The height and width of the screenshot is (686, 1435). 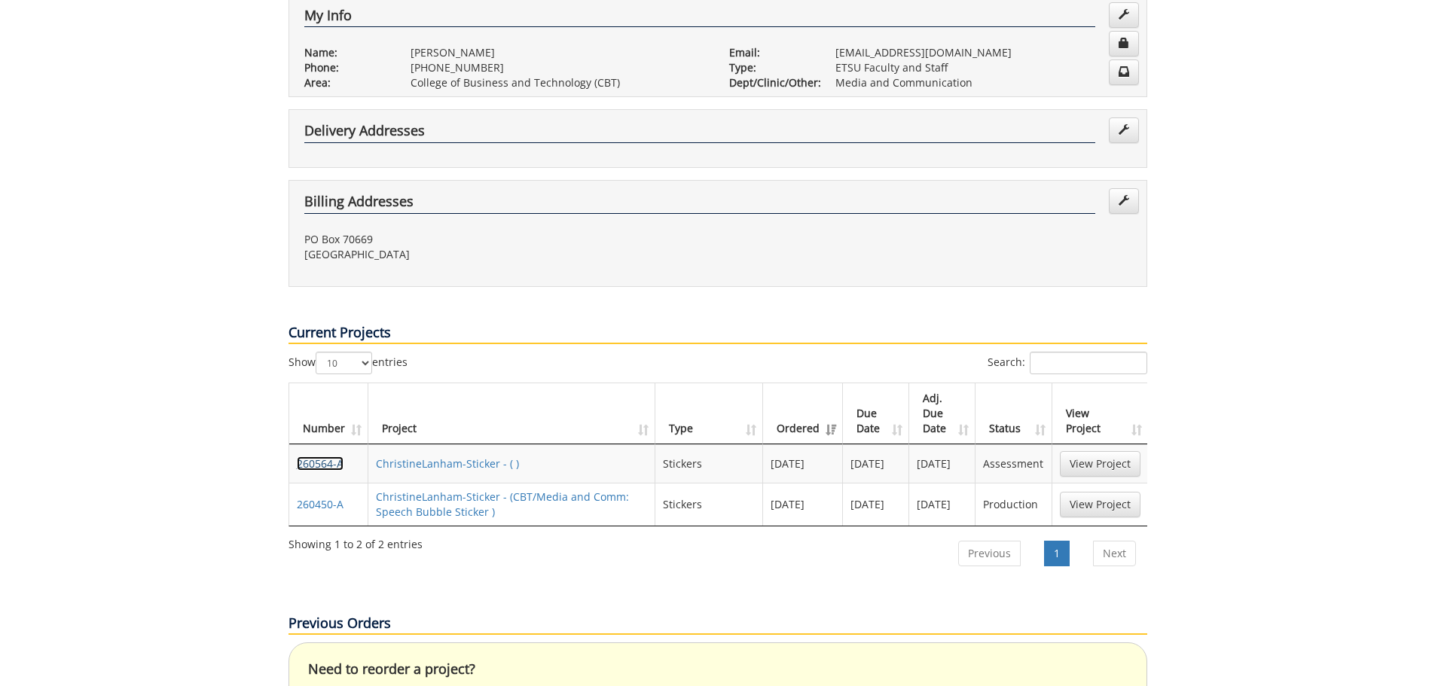 What do you see at coordinates (1089, 363) in the screenshot?
I see `input: Search:` at bounding box center [1089, 363].